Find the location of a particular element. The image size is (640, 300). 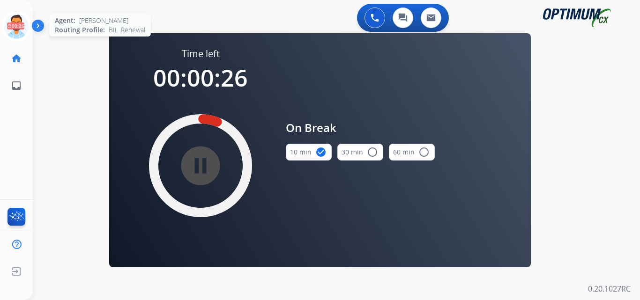

span: Time left is located at coordinates (200, 54).